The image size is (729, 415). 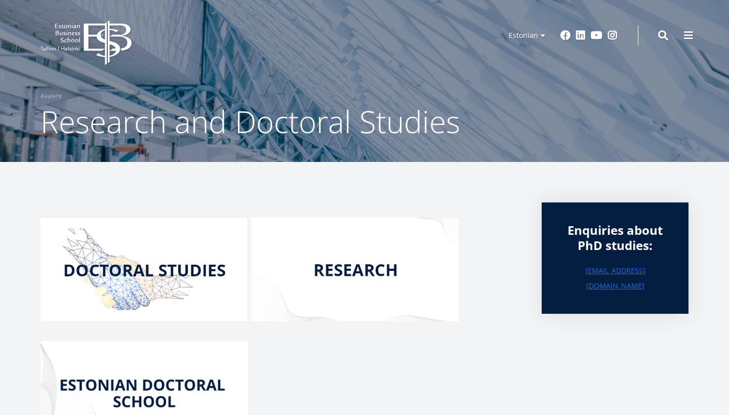 What do you see at coordinates (250, 121) in the screenshot?
I see `span: Research and Doctoral Studies` at bounding box center [250, 121].